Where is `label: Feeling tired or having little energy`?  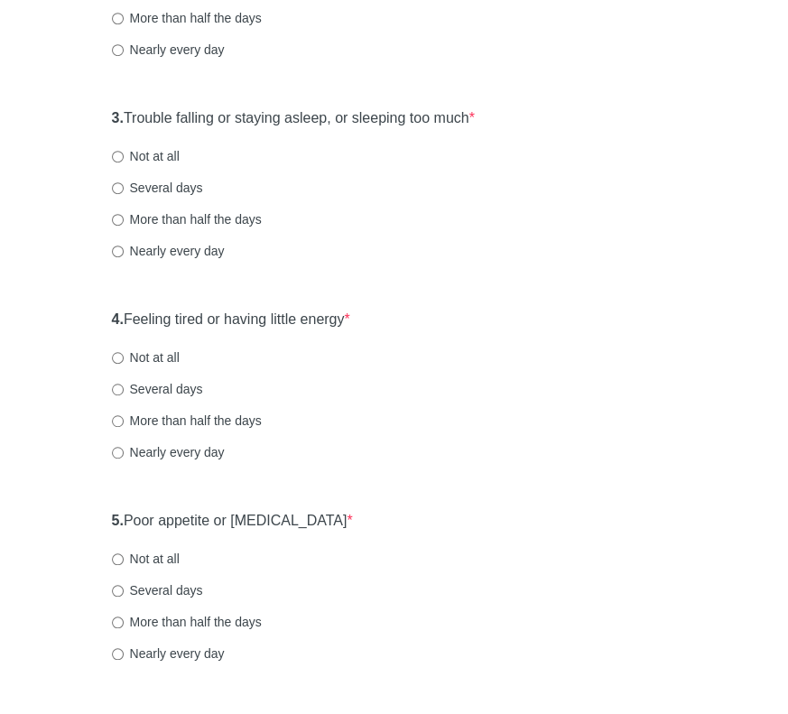
label: Feeling tired or having little energy is located at coordinates (231, 320).